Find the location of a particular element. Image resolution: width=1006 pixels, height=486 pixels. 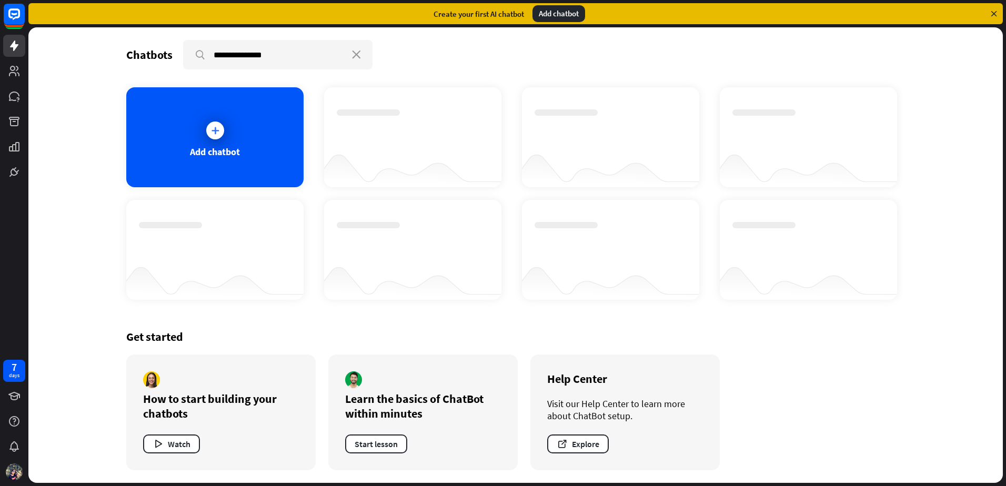

div: 7 is located at coordinates (14, 367).